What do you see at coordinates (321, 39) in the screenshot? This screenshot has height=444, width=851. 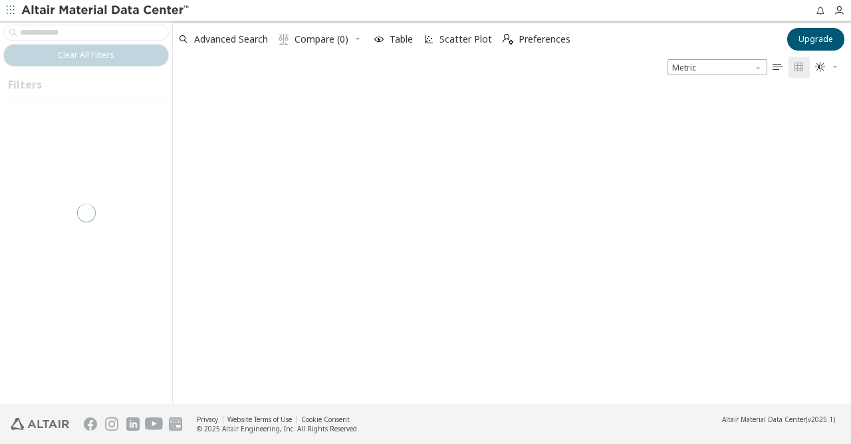 I see `span: Compare (0)` at bounding box center [321, 39].